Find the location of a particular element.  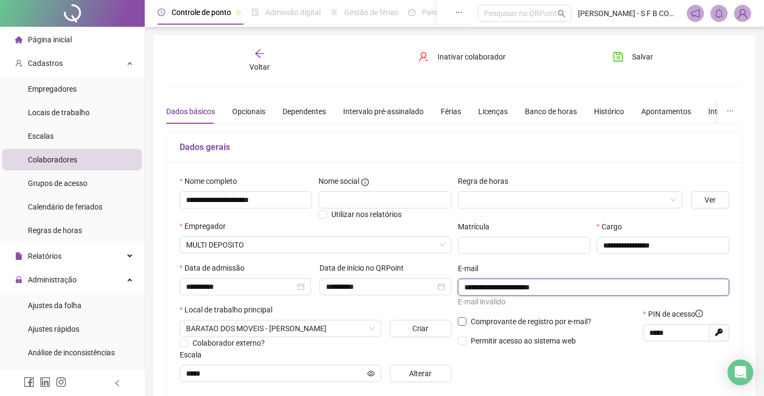

span: Nome social is located at coordinates (339, 181).